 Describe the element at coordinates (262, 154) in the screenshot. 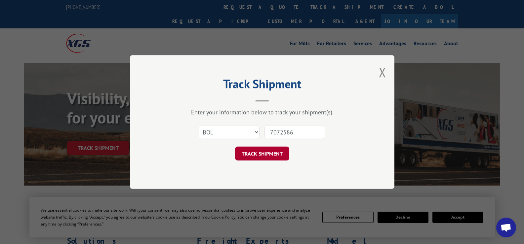

I see `button: TRACK SHIPMENT` at that location.